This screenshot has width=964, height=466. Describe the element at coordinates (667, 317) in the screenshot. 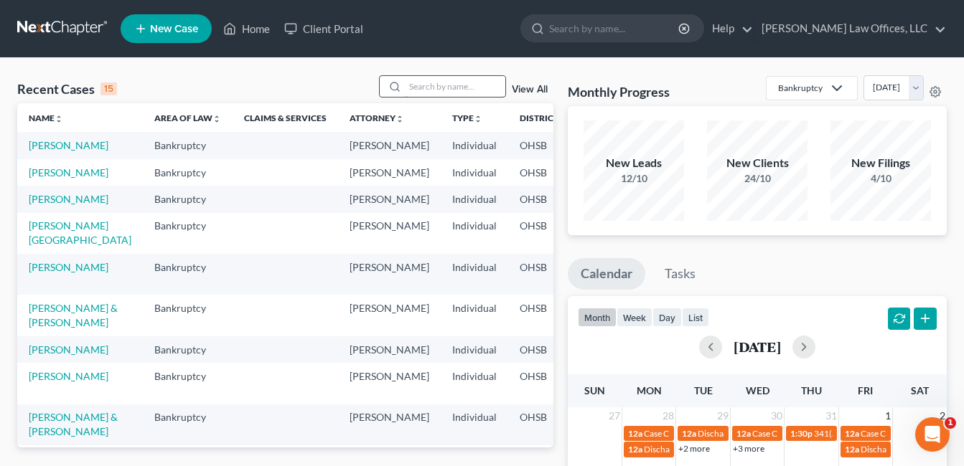

I see `button: day` at that location.